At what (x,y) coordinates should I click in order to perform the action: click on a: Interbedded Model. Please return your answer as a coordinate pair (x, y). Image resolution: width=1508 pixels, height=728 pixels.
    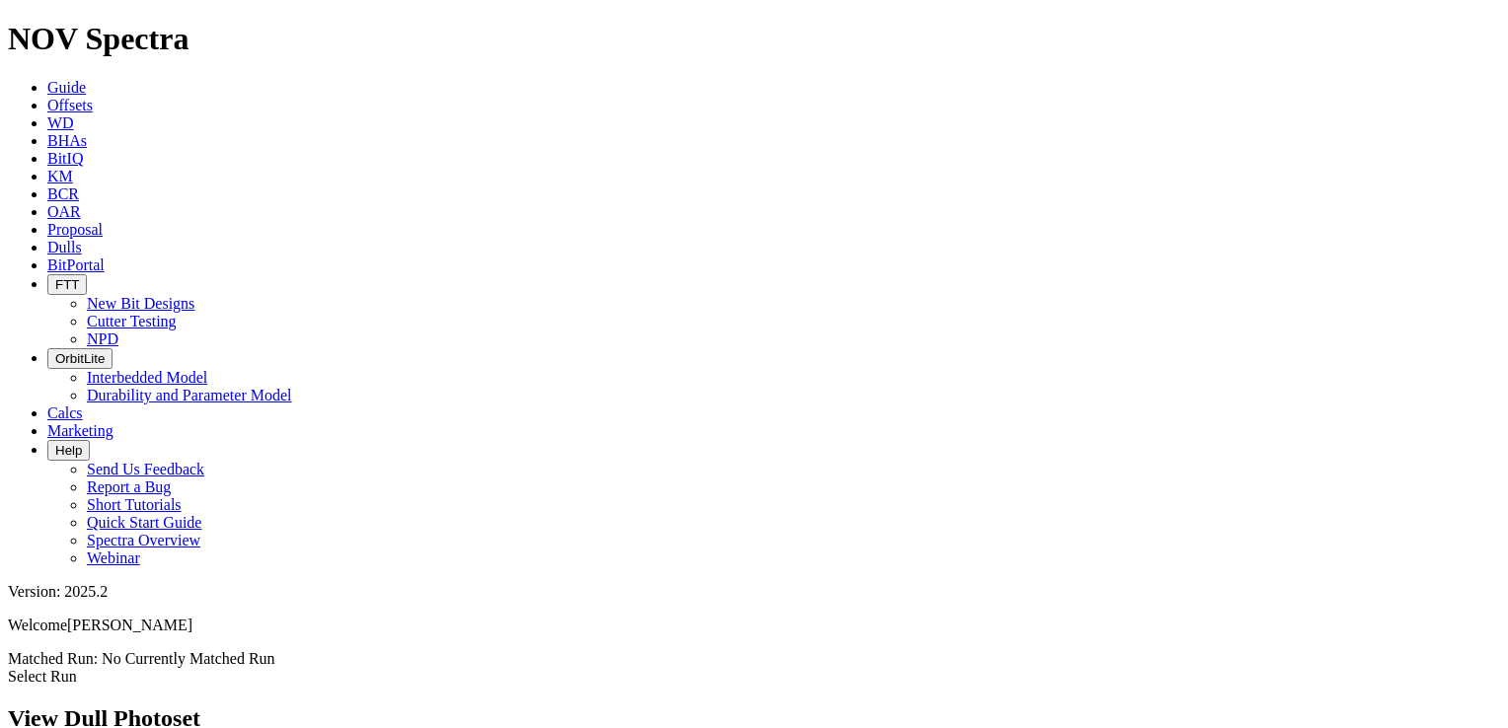
    Looking at the image, I should click on (147, 377).